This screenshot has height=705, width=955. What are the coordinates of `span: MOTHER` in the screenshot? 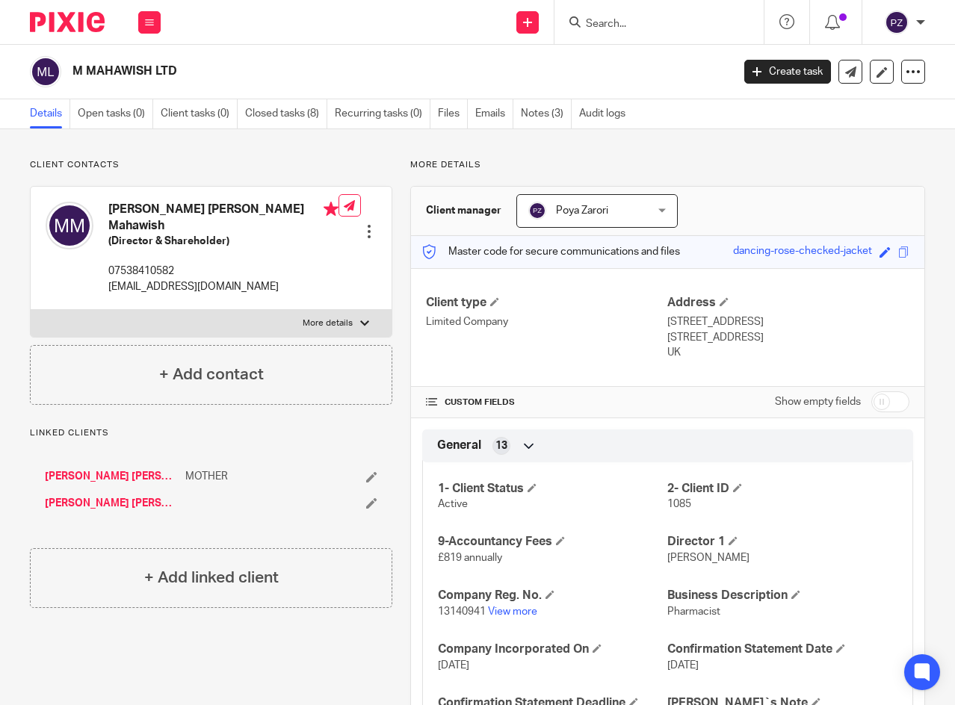 It's located at (206, 477).